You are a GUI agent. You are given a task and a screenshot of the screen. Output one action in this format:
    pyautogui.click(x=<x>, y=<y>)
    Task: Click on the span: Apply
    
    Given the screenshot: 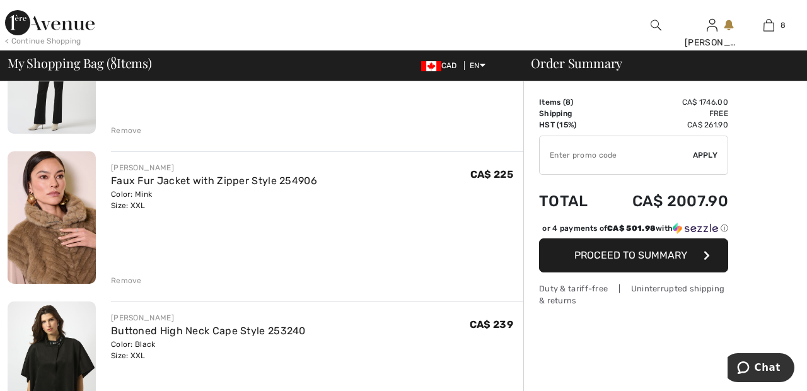 What is the action you would take?
    pyautogui.click(x=706, y=155)
    